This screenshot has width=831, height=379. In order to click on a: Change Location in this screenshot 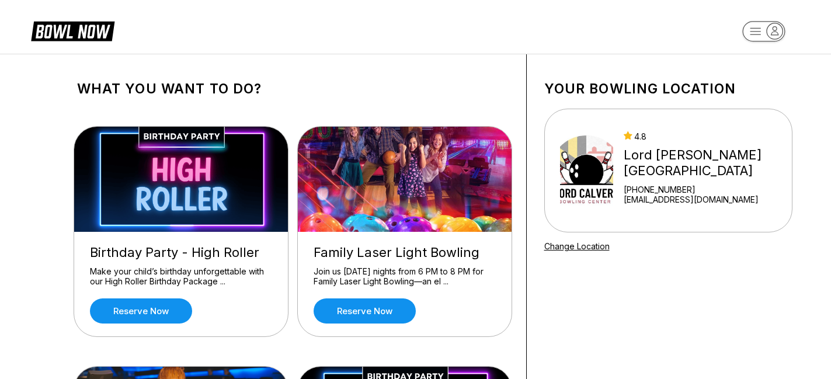, I will do `click(577, 246)`.